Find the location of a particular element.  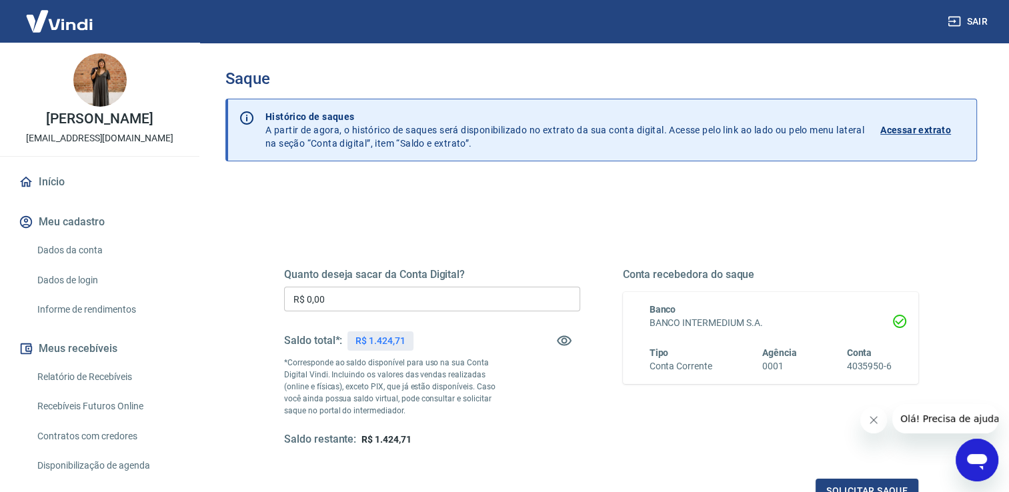

a: Informe de rendimentos is located at coordinates (107, 310).